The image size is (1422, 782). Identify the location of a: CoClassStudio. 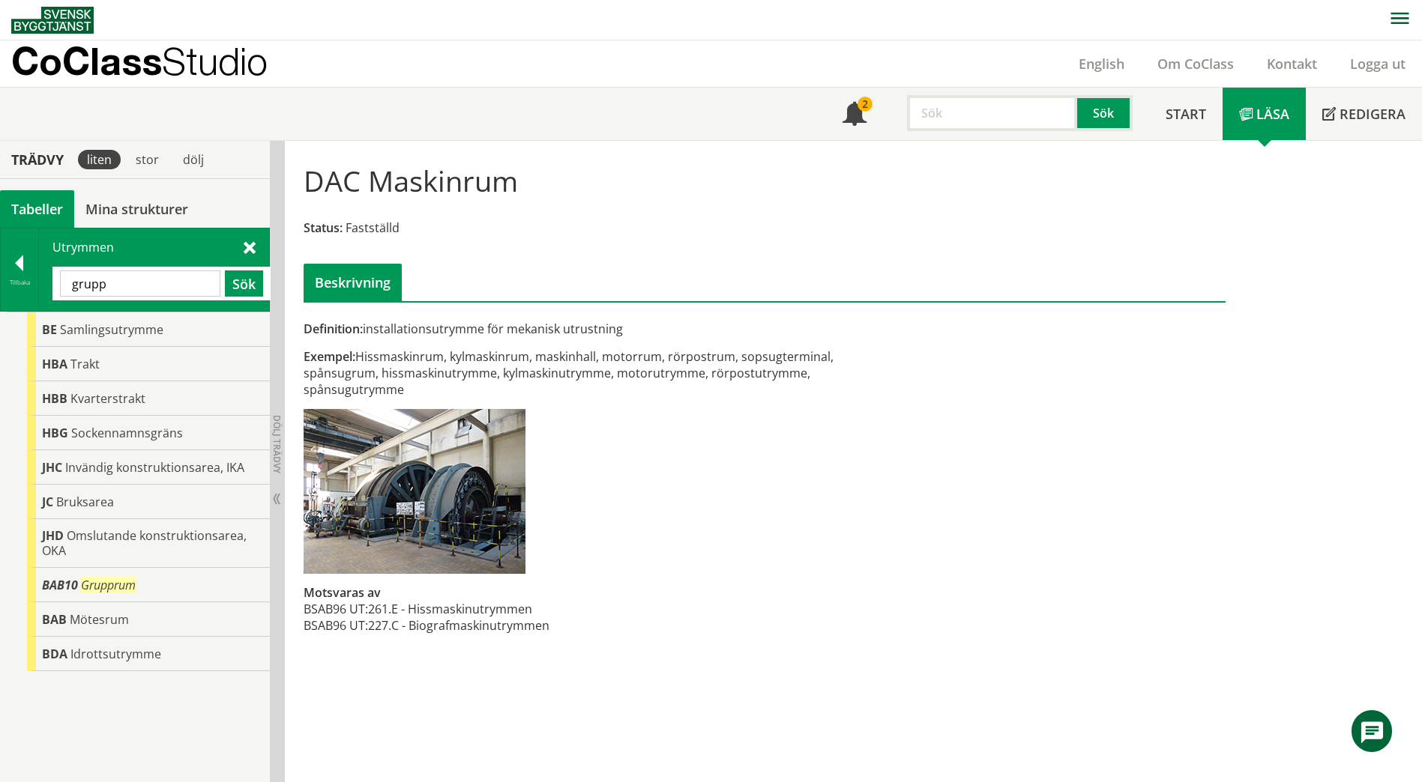
(155, 64).